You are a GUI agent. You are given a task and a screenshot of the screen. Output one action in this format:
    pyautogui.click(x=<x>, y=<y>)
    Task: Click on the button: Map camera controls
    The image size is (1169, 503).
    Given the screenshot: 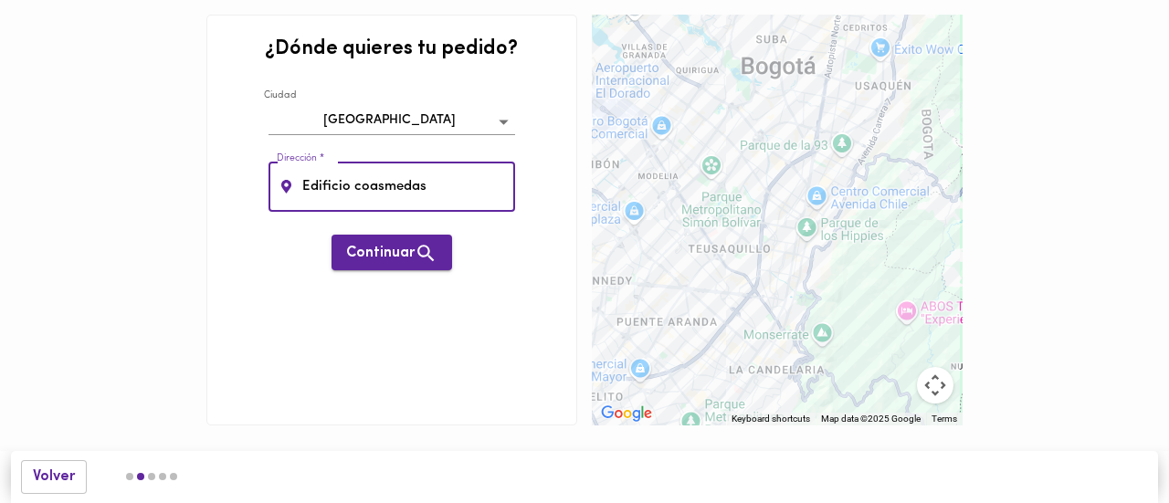 What is the action you would take?
    pyautogui.click(x=935, y=385)
    